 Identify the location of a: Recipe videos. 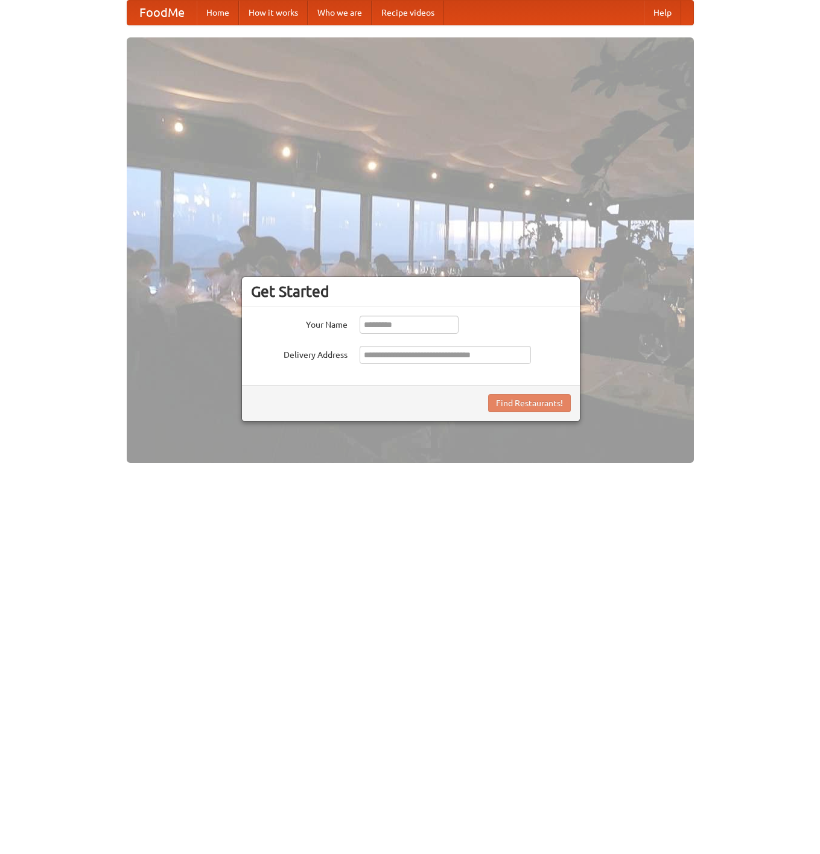
(408, 13).